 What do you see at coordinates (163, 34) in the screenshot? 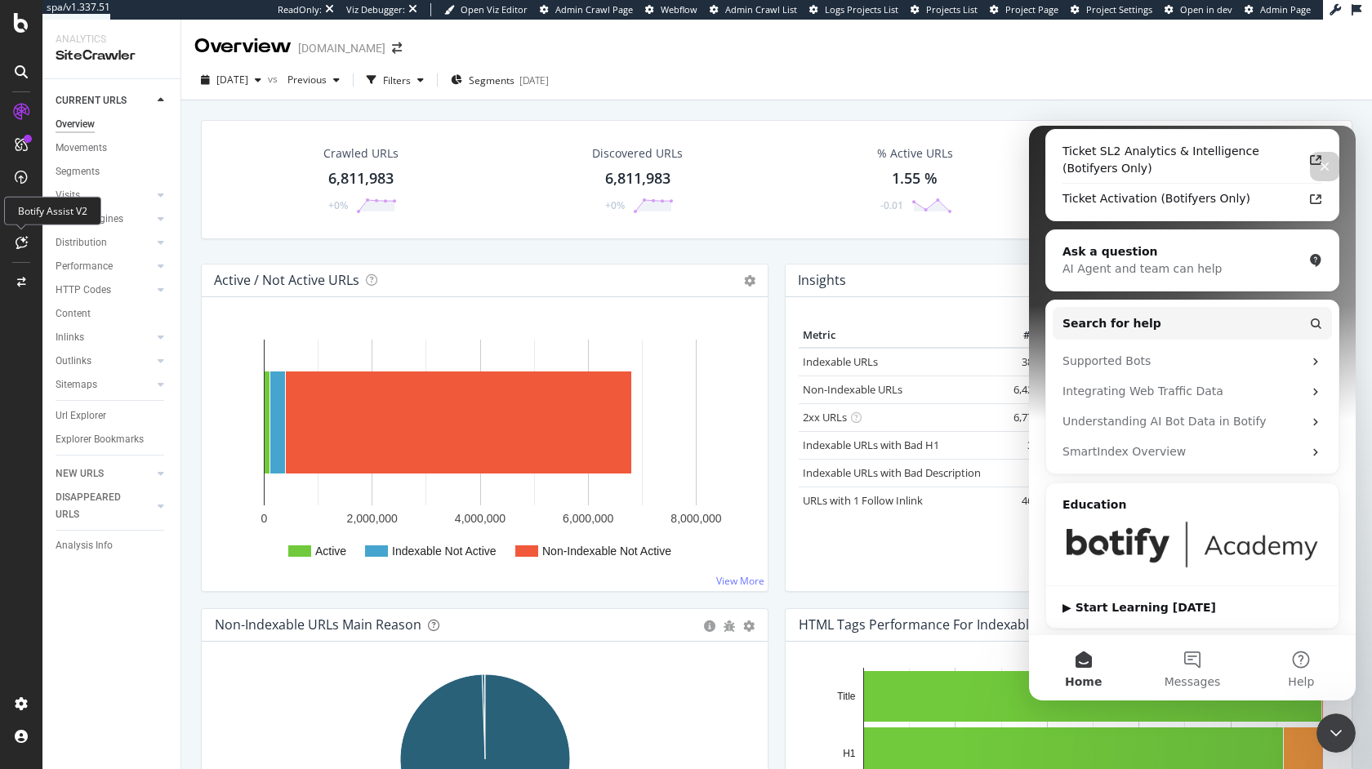
I see `a: Ticket SL2 Analytics & Intelligence (Botifyers Only)` at bounding box center [163, 34].